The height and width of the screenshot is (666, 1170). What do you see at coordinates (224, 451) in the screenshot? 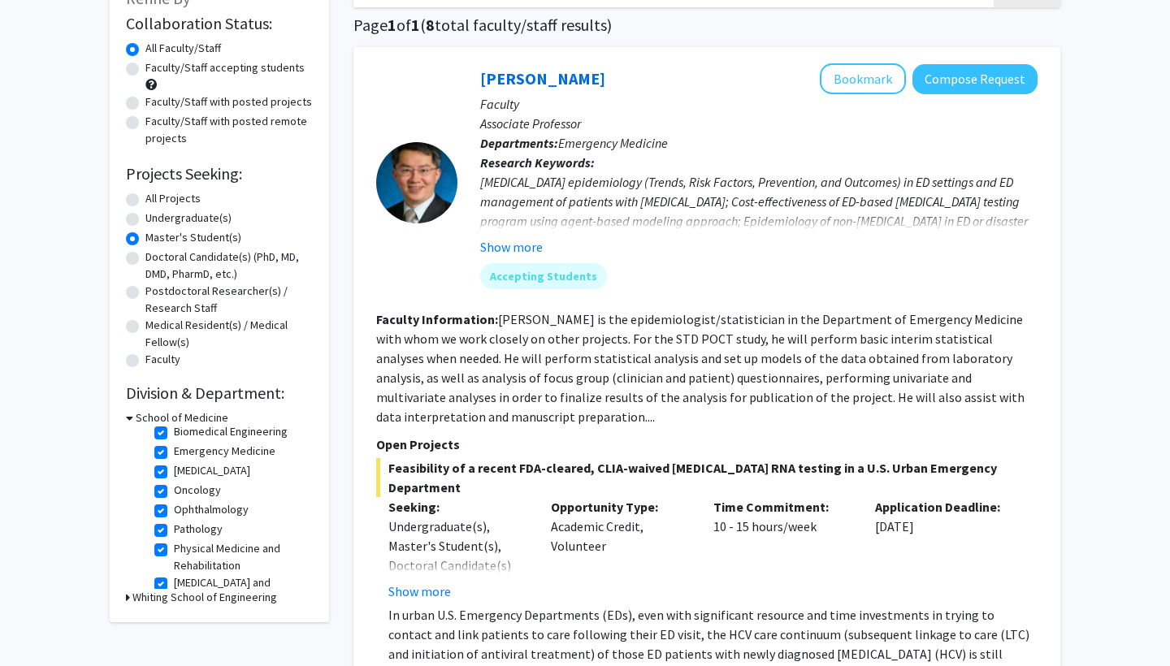
I see `label: Emergency Medicine` at bounding box center [224, 451].